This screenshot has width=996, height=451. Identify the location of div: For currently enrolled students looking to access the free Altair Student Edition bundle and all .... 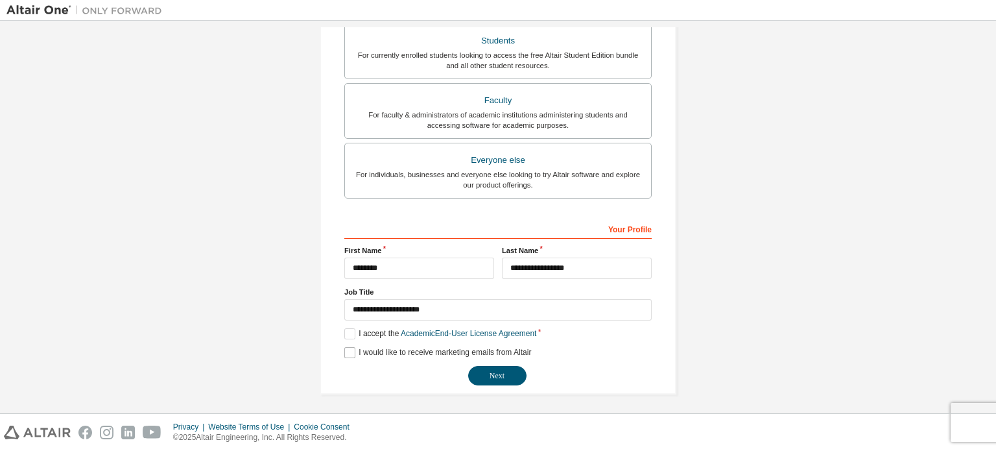
(498, 60).